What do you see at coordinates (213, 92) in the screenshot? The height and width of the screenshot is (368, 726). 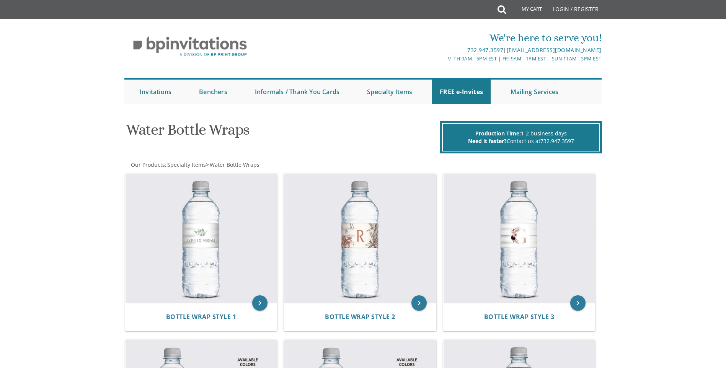 I see `a: Benchers` at bounding box center [213, 92].